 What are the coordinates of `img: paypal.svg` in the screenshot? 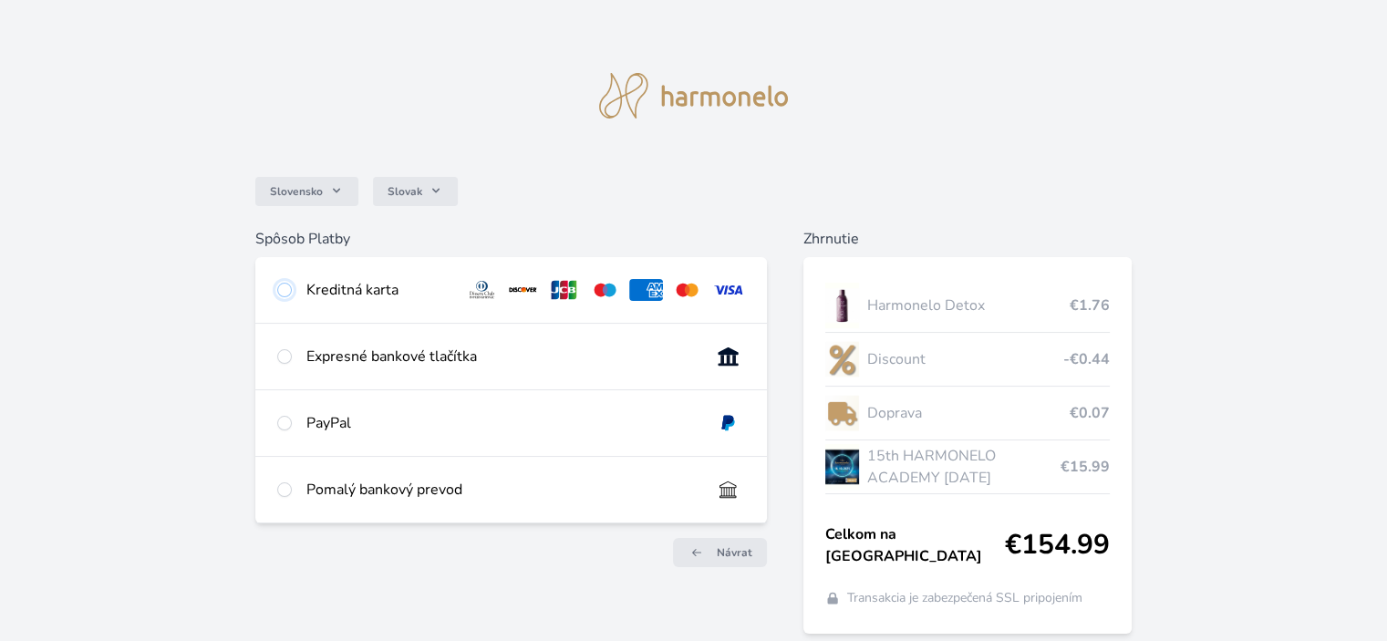 It's located at (728, 423).